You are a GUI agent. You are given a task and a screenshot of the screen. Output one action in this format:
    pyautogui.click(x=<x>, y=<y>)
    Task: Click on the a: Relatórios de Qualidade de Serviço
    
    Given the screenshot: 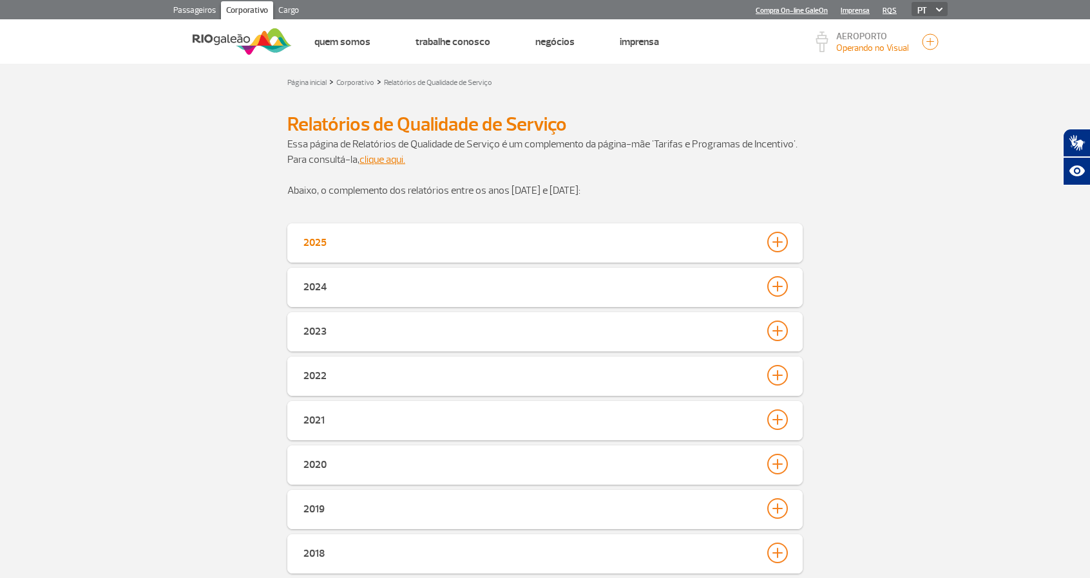 What is the action you would take?
    pyautogui.click(x=438, y=82)
    